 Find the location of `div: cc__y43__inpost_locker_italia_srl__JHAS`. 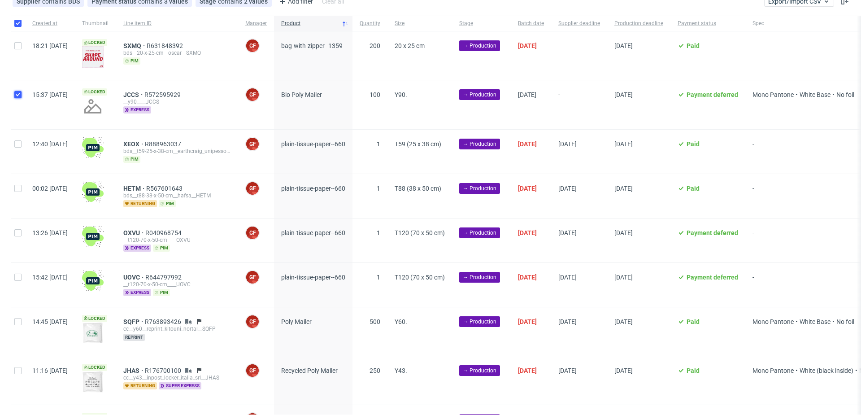

div: cc__y43__inpost_locker_italia_srl__JHAS is located at coordinates (177, 378).